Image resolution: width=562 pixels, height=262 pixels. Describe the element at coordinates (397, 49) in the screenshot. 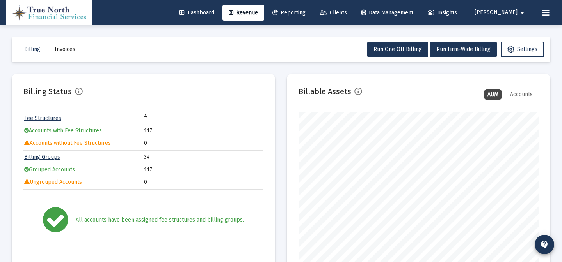

I see `span: Run One Off Billing` at that location.